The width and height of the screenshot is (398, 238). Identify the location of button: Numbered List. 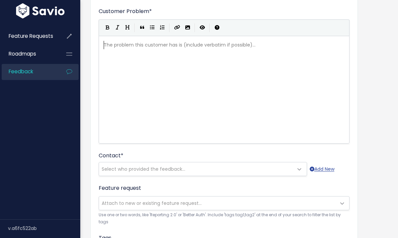
(162, 28).